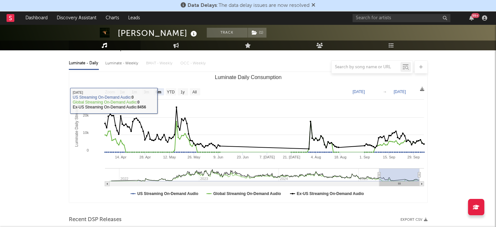 Image resolution: width=496 pixels, height=227 pixels. Describe the element at coordinates (247, 193) in the screenshot. I see `text: Global Streaming On-Demand Audio` at that location.